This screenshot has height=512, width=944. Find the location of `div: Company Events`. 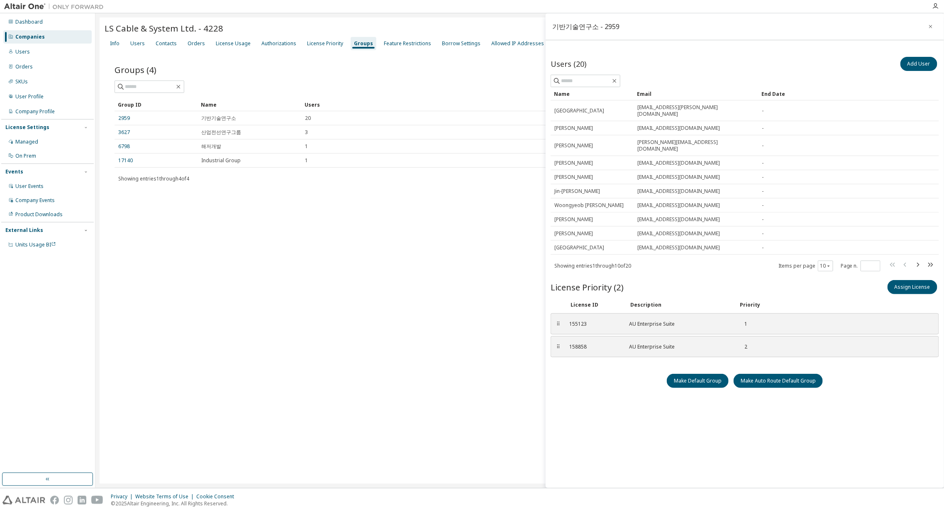

div: Company Events is located at coordinates (35, 200).